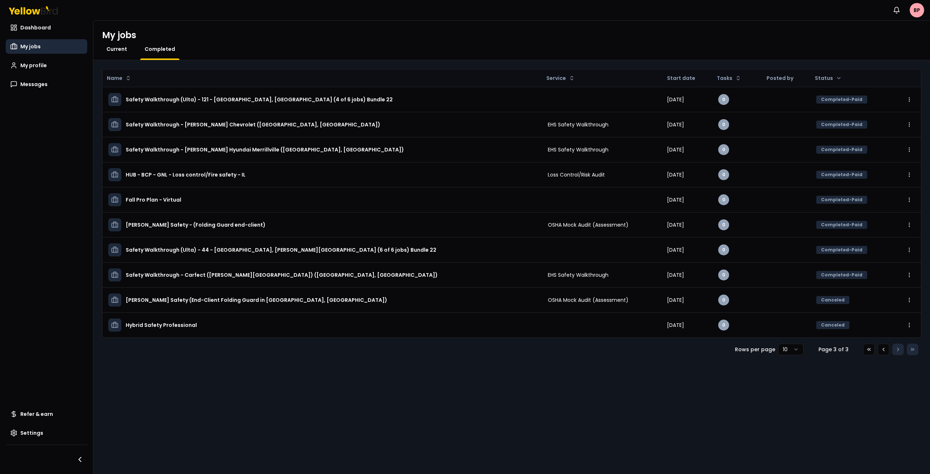 This screenshot has height=474, width=930. What do you see at coordinates (917, 10) in the screenshot?
I see `span: BP` at bounding box center [917, 10].